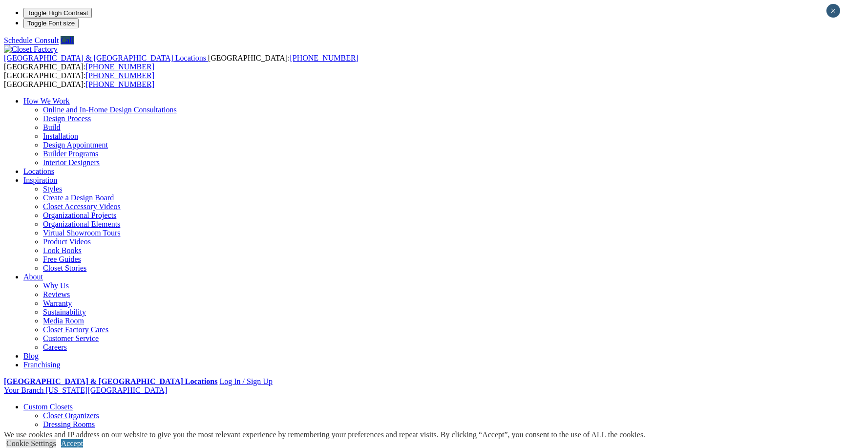  I want to click on a: Closet Organizers, so click(71, 415).